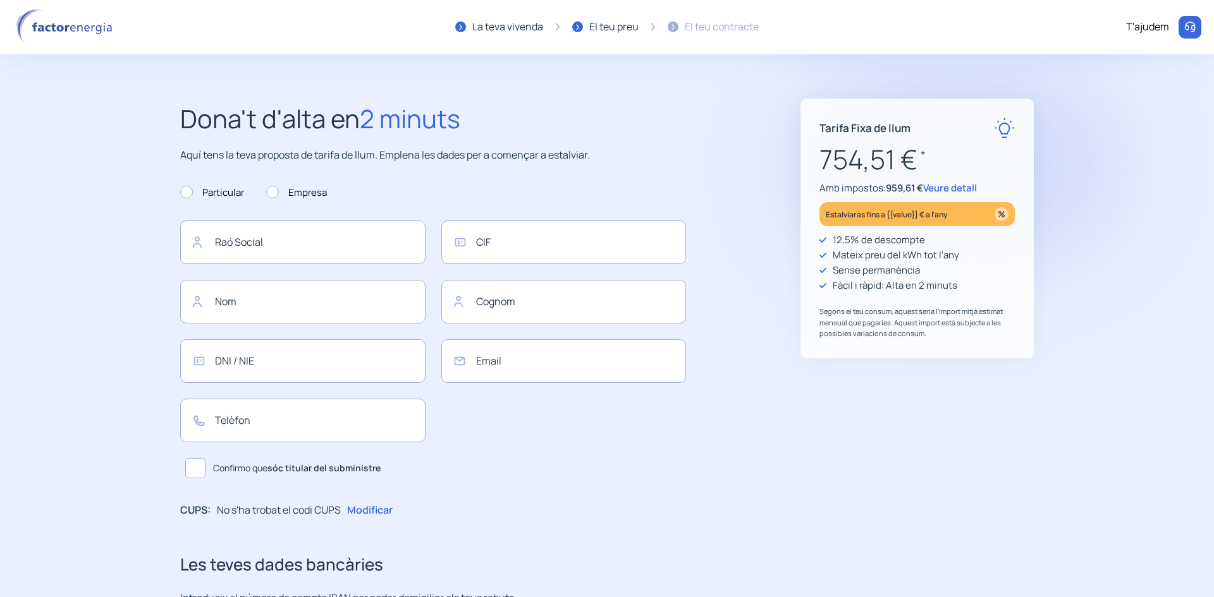  I want to click on p: Fàcil i ràpid: Alta en 2 minuts, so click(895, 286).